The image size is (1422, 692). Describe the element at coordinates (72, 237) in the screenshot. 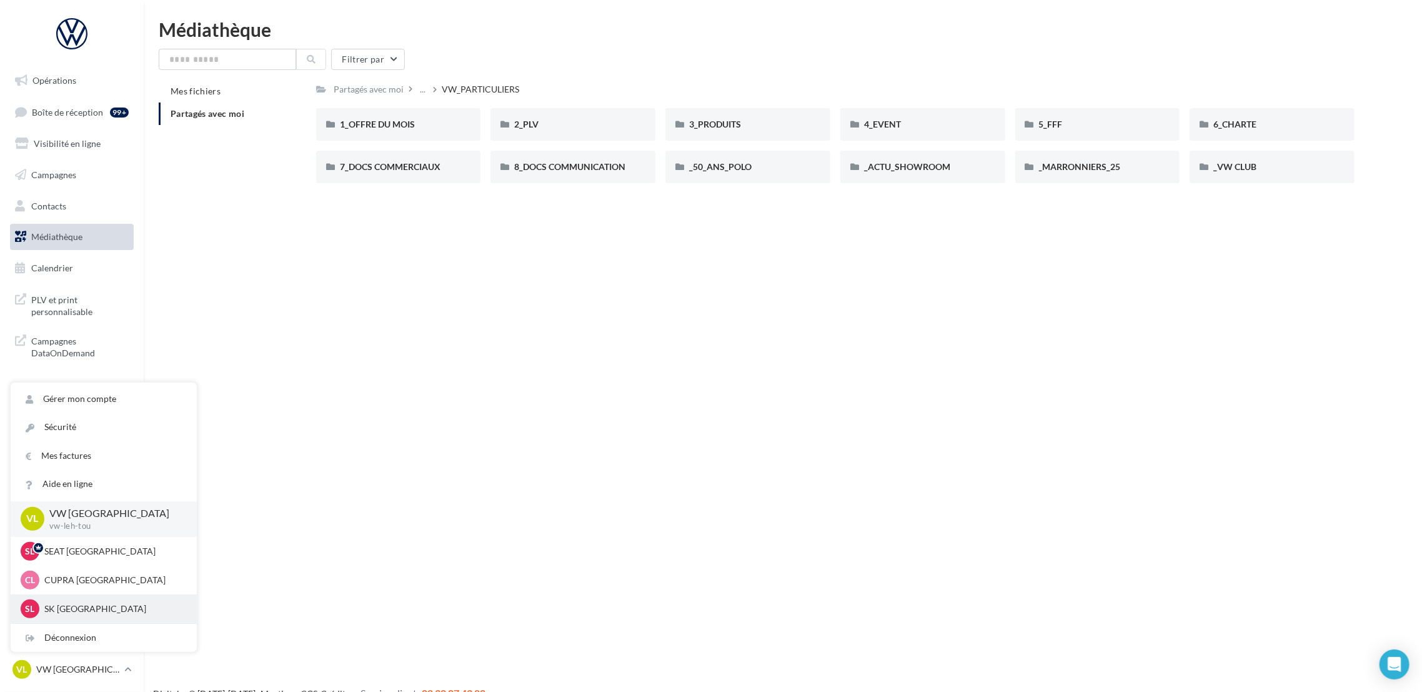

I see `a: Médiathèque` at that location.